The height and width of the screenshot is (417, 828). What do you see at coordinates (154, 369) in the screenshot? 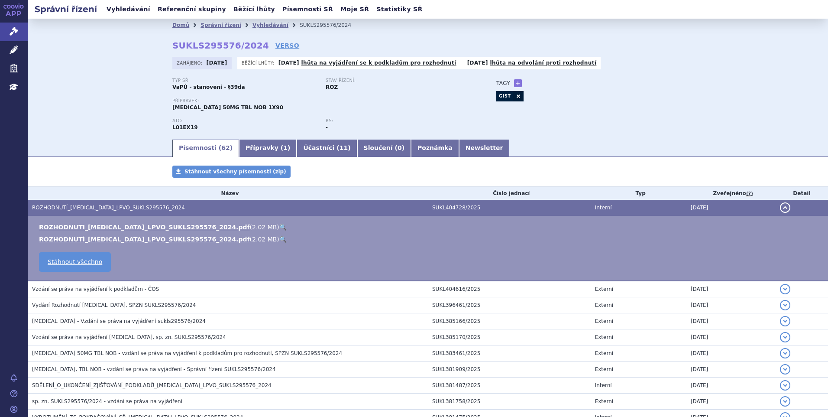
I see `span: QINLOCK, TBL NOB - vzdání se práva na vyjádření - Správní řízení SUKLS295576/2024` at bounding box center [154, 369].